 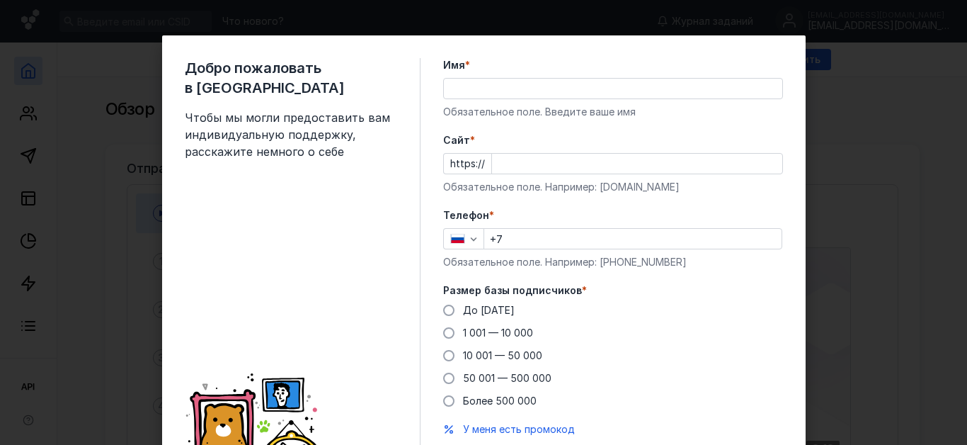 What do you see at coordinates (291, 135) in the screenshot?
I see `span: Чтобы мы могли предоставить вам индивидуальную поддержку, расскажите немного о себе` at bounding box center [291, 135].